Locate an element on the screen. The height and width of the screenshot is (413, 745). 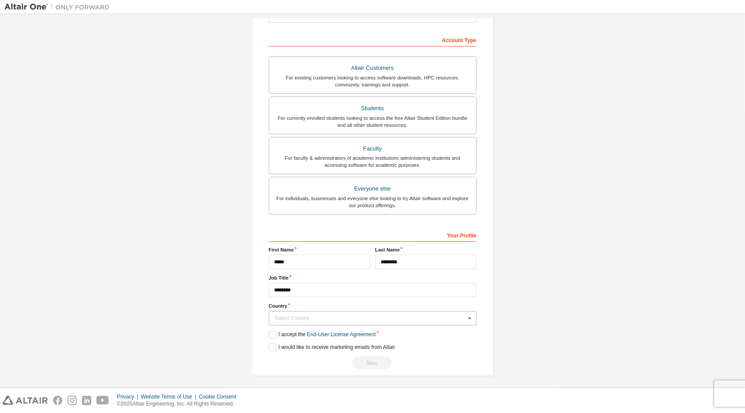
a: End-User License Agreement is located at coordinates (341, 334).